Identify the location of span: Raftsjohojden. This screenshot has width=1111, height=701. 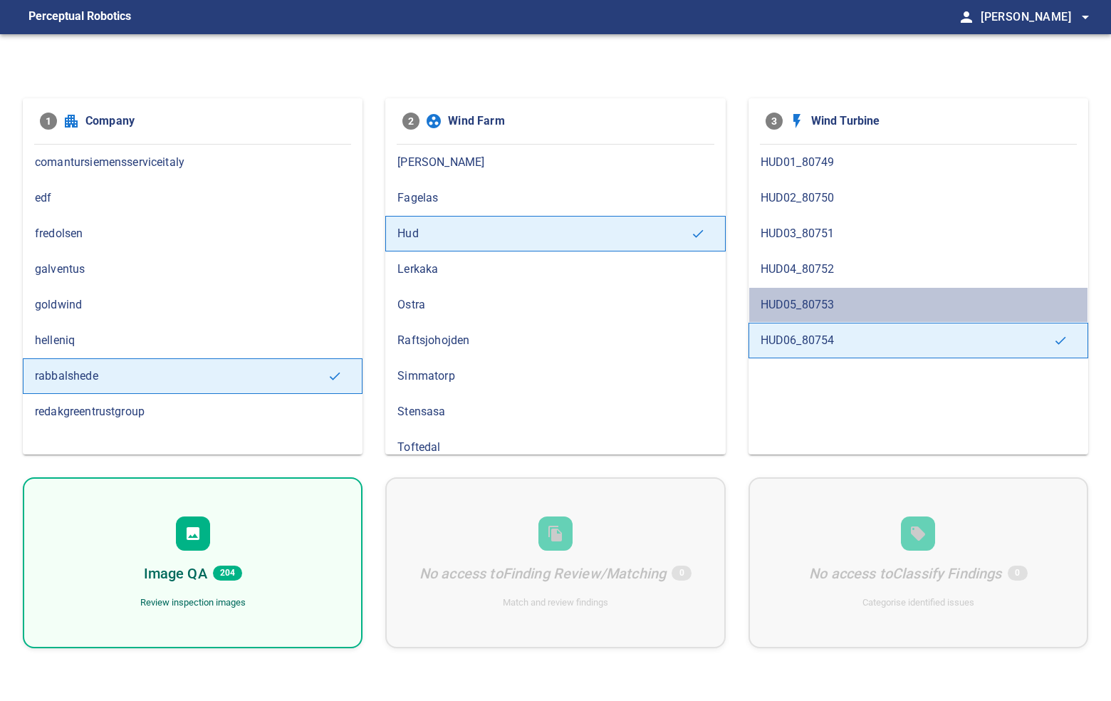
(555, 340).